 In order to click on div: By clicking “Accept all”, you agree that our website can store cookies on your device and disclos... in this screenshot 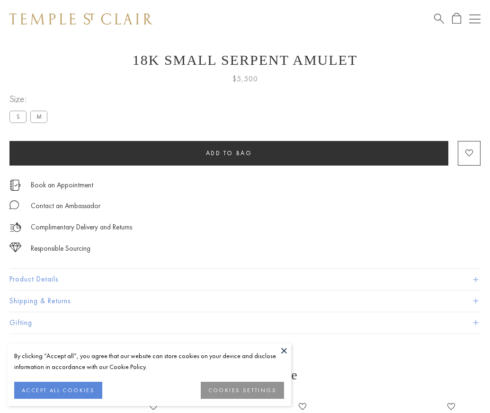, I will do `click(149, 362)`.